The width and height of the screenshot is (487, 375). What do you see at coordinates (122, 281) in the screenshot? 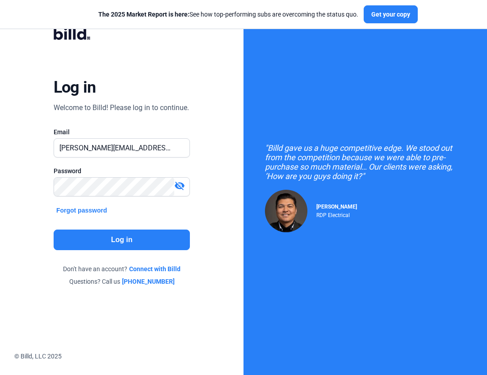
I see `div: Questions? Call us` at bounding box center [122, 281].